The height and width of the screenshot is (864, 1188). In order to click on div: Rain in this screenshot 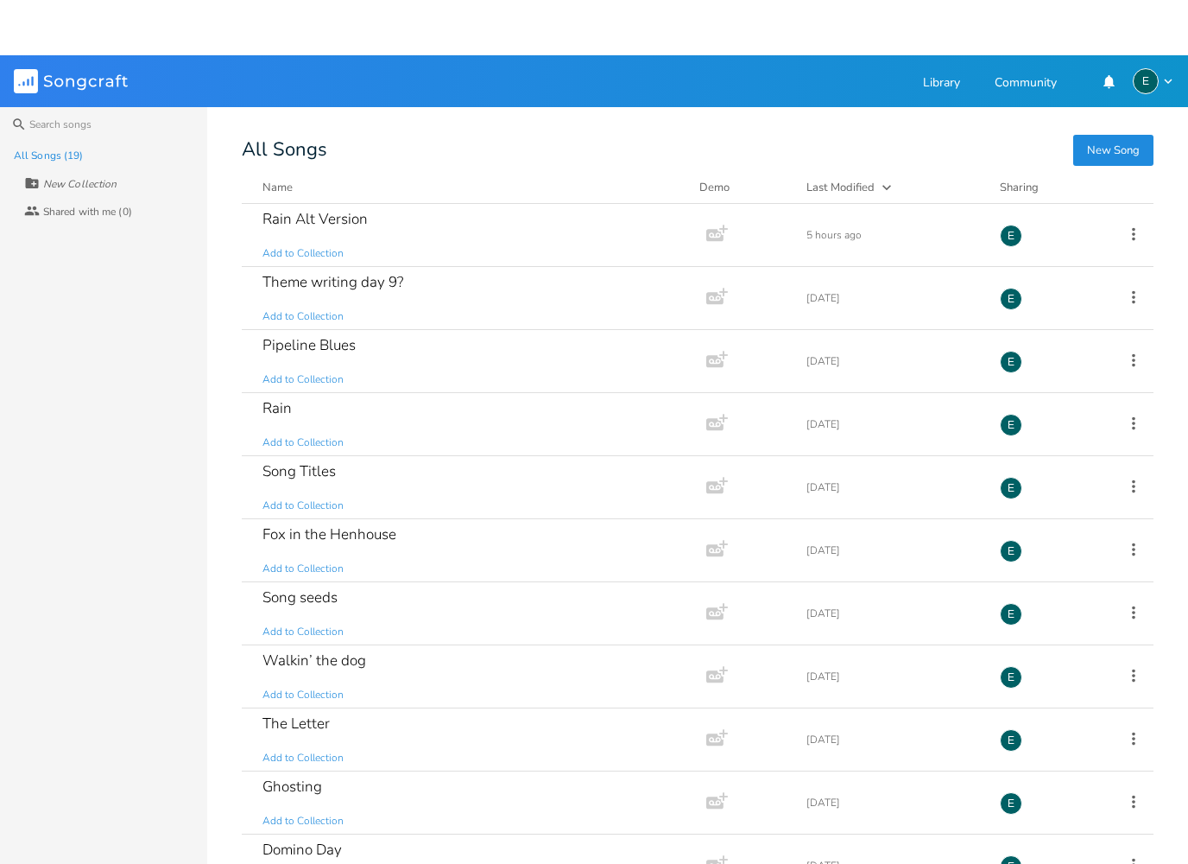, I will do `click(277, 352)`.